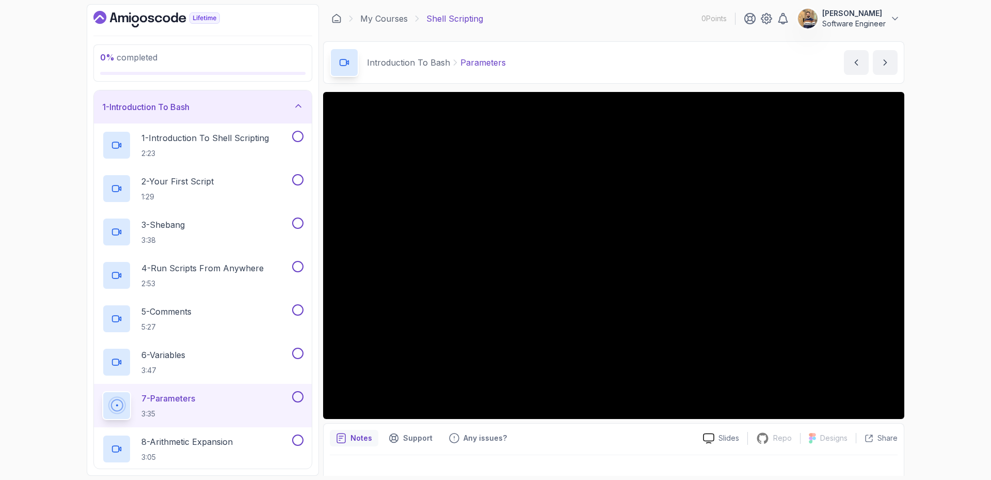 This screenshot has width=991, height=480. Describe the element at coordinates (168, 414) in the screenshot. I see `p: 3:35` at that location.